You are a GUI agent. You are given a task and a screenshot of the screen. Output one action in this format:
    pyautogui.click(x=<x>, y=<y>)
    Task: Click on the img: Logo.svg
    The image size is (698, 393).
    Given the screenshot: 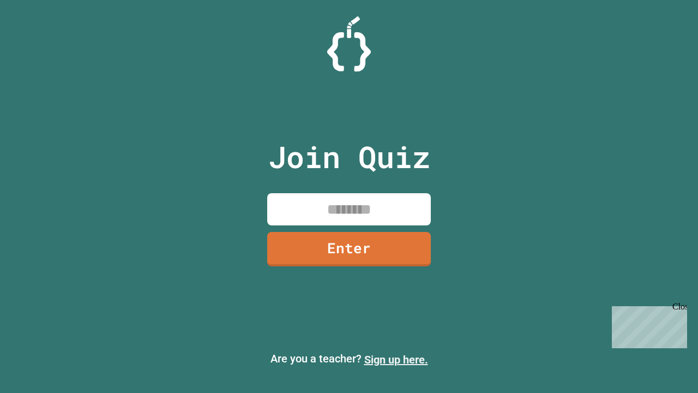 What is the action you would take?
    pyautogui.click(x=349, y=44)
    